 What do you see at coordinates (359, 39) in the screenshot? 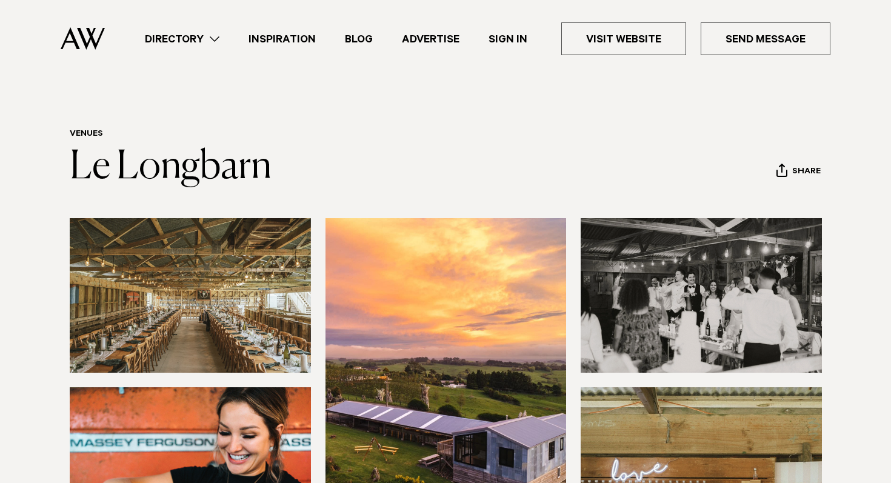
I see `a: Blog` at bounding box center [359, 39].